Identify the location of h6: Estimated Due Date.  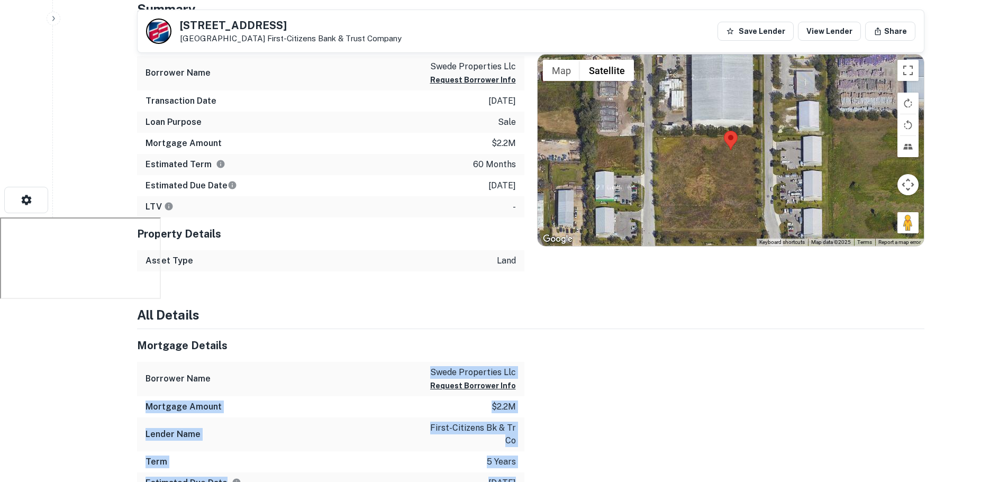
(191, 186).